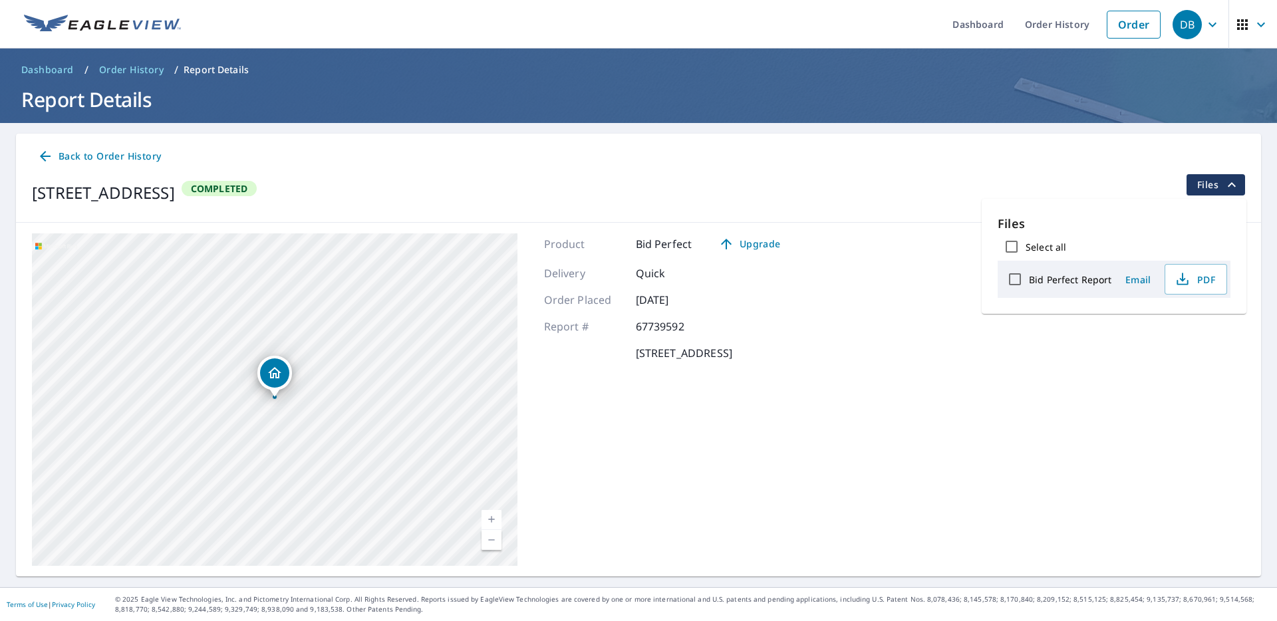 This screenshot has height=621, width=1277. Describe the element at coordinates (749, 244) in the screenshot. I see `span: Upgrade` at that location.